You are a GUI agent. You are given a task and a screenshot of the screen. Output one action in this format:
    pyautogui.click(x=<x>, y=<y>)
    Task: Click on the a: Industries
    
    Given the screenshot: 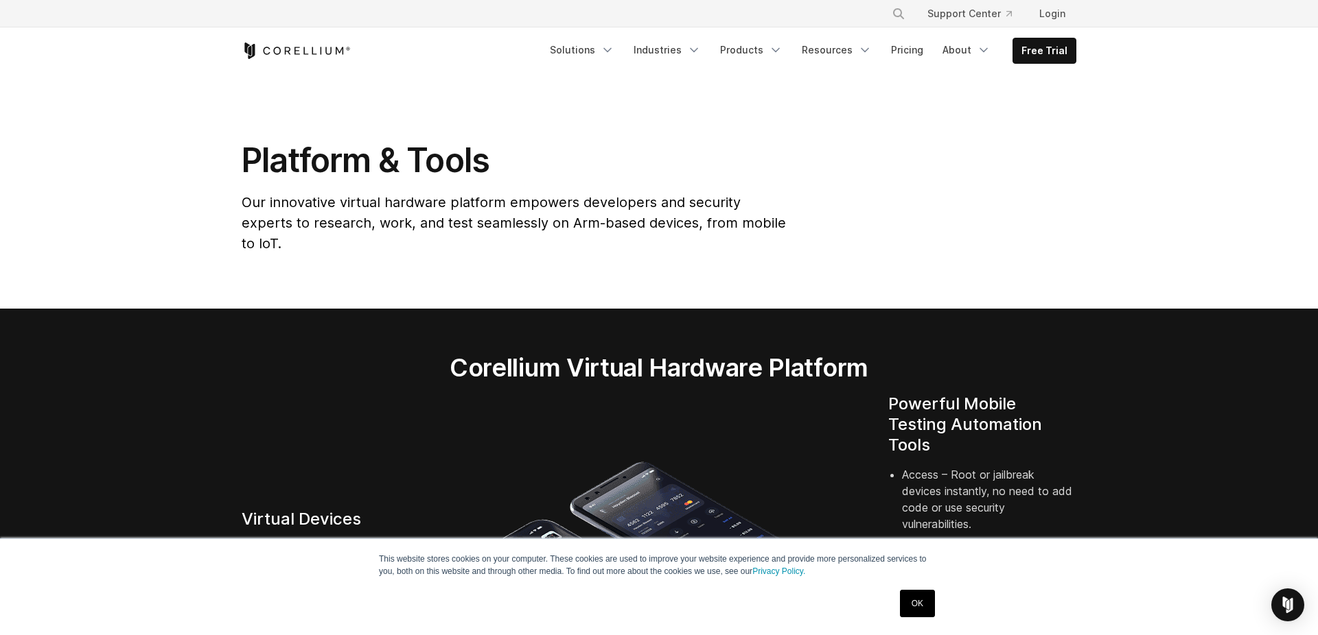 What is the action you would take?
    pyautogui.click(x=667, y=50)
    